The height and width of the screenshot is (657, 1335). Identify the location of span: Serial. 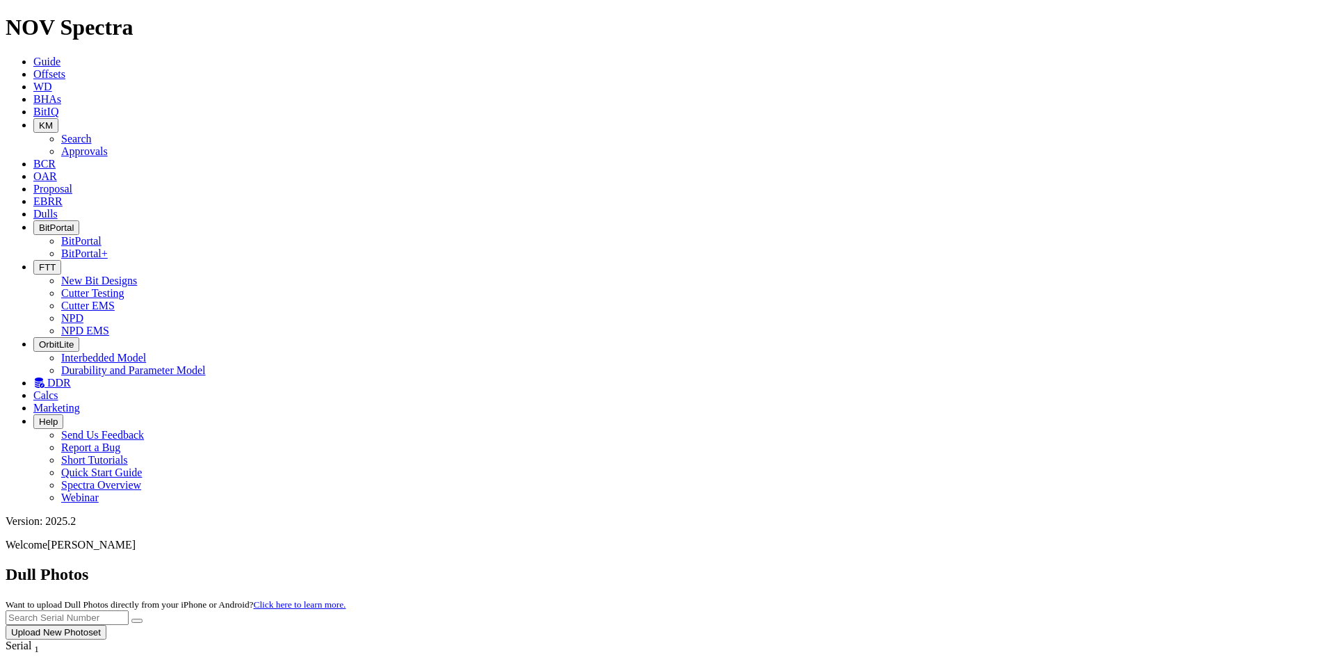
(18, 645).